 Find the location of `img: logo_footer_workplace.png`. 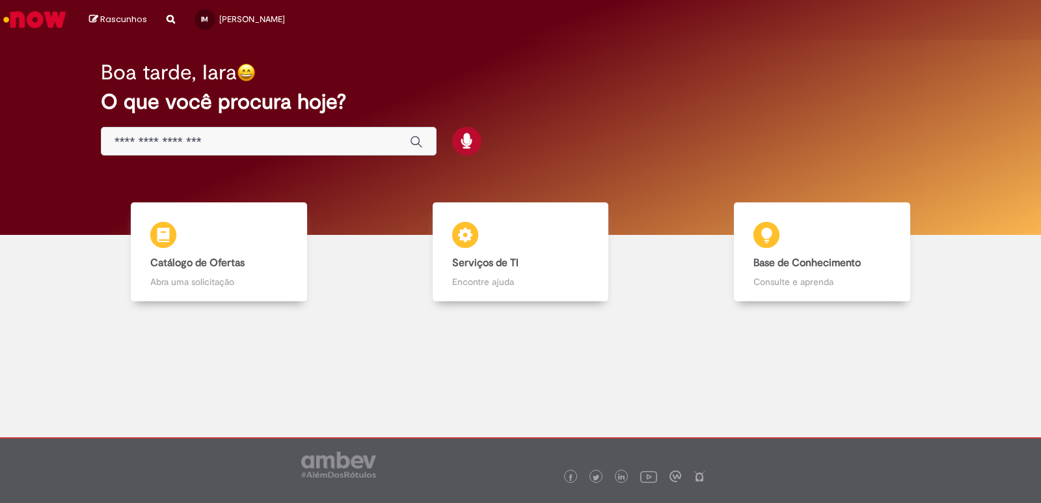

img: logo_footer_workplace.png is located at coordinates (675, 476).